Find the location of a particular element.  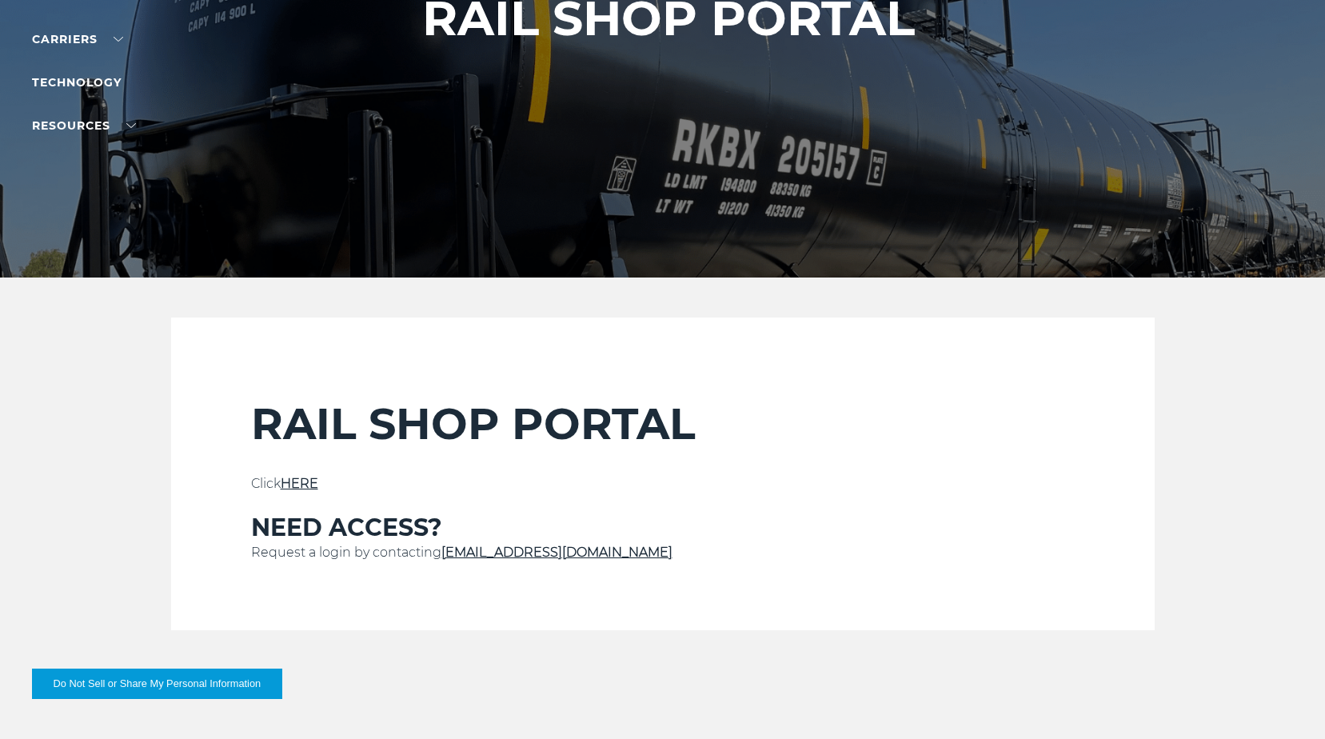

a: HERE is located at coordinates (299, 483).